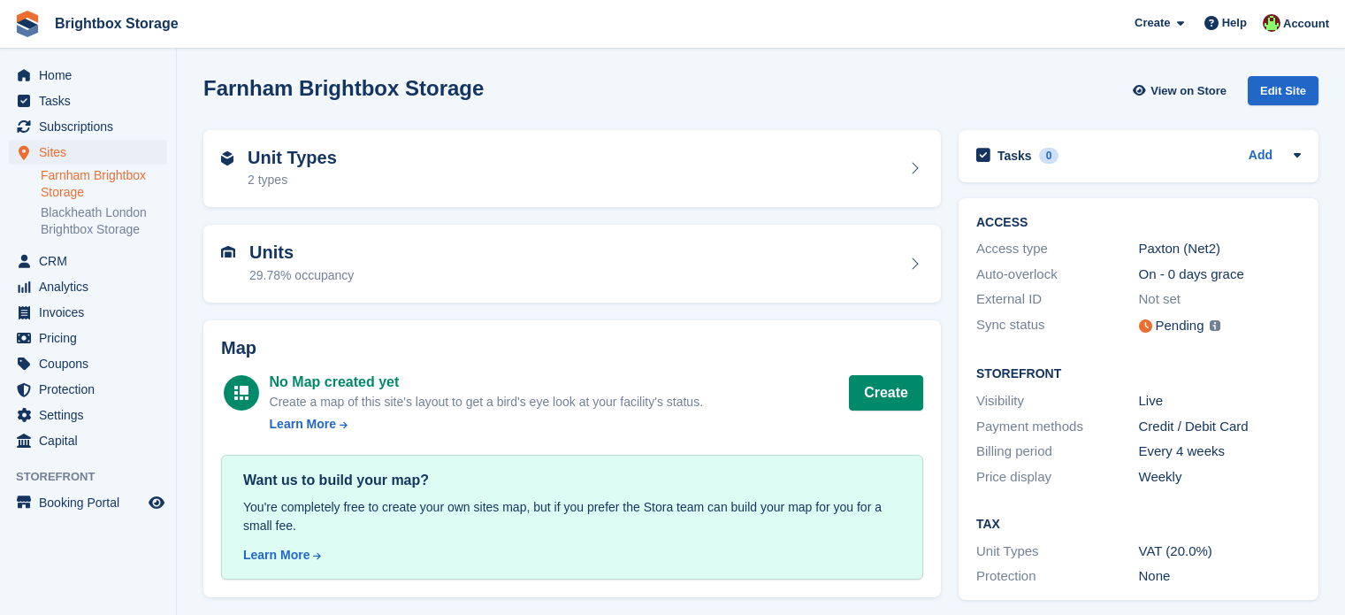 This screenshot has width=1345, height=615. Describe the element at coordinates (92, 415) in the screenshot. I see `span: Settings` at that location.